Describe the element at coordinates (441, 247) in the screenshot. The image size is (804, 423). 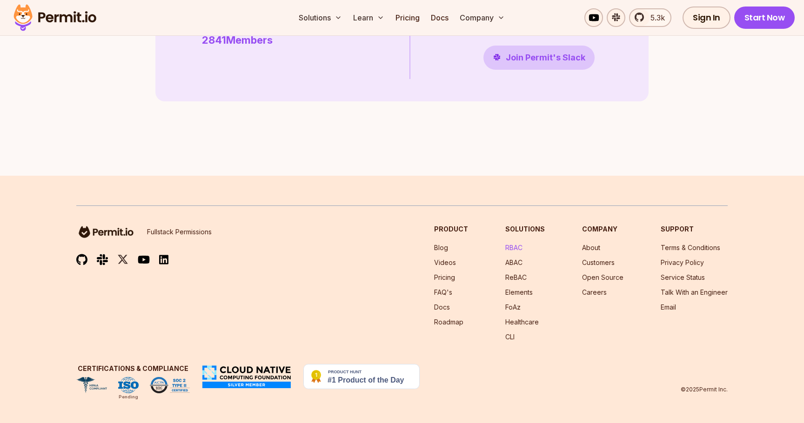
I see `a: Blog` at that location.